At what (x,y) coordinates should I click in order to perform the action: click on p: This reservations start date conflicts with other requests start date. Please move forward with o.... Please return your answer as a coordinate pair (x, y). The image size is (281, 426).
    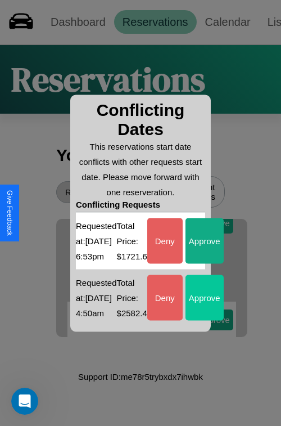
    Looking at the image, I should click on (141, 169).